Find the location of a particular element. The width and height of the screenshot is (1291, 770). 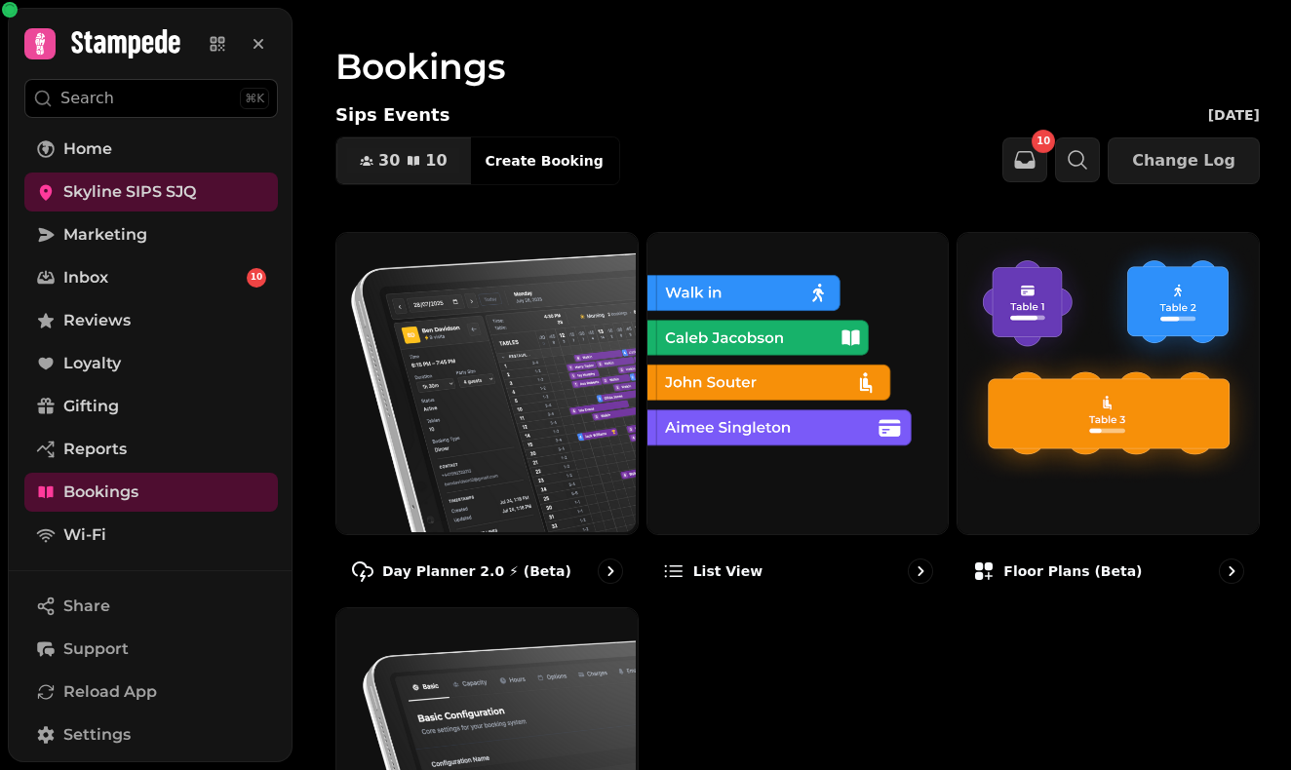

a: Loyalty is located at coordinates (151, 364).